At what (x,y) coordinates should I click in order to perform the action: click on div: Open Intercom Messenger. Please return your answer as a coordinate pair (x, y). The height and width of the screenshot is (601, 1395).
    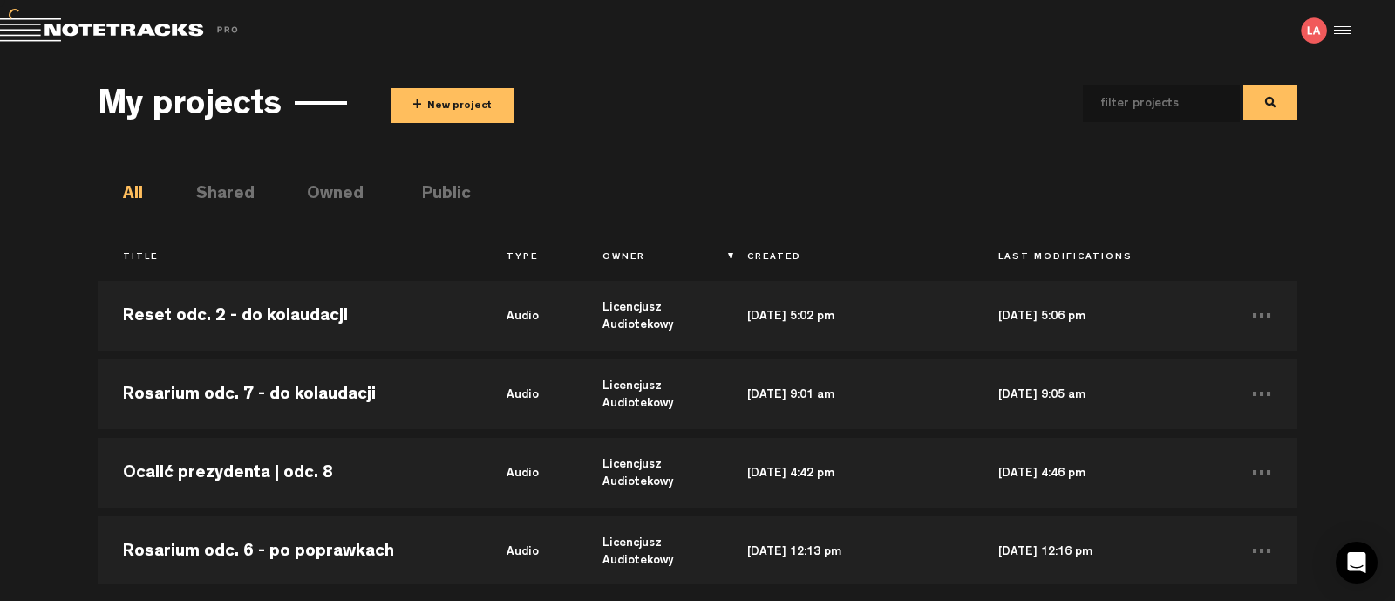
    Looking at the image, I should click on (1356, 562).